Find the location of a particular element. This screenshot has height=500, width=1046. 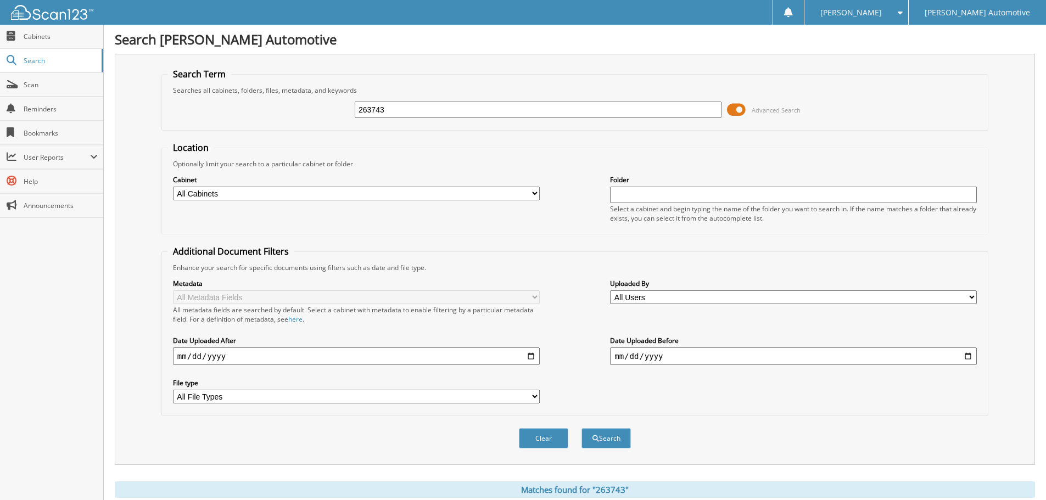

legend: Additional Document Filters is located at coordinates (231, 251).